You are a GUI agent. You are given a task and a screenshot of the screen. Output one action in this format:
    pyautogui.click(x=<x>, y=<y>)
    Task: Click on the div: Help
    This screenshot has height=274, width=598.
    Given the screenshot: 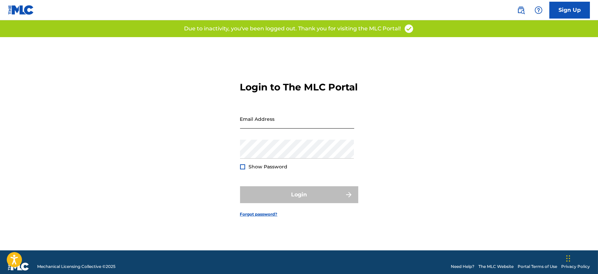 What is the action you would take?
    pyautogui.click(x=539, y=10)
    